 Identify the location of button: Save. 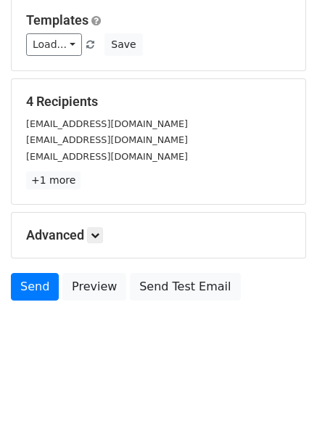
(123, 44).